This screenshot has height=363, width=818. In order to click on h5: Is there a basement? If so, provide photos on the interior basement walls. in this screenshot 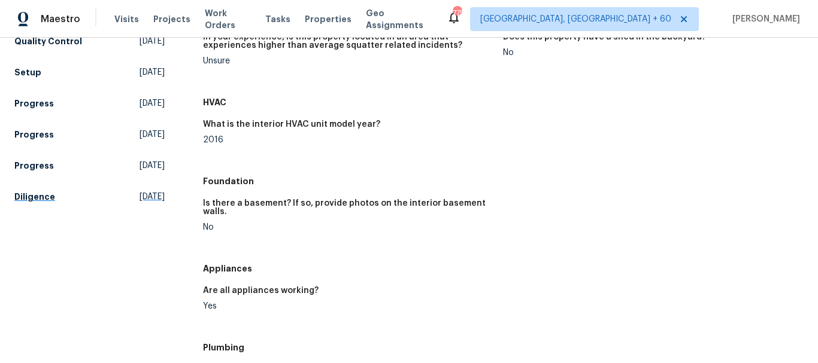, I will do `click(348, 208)`.